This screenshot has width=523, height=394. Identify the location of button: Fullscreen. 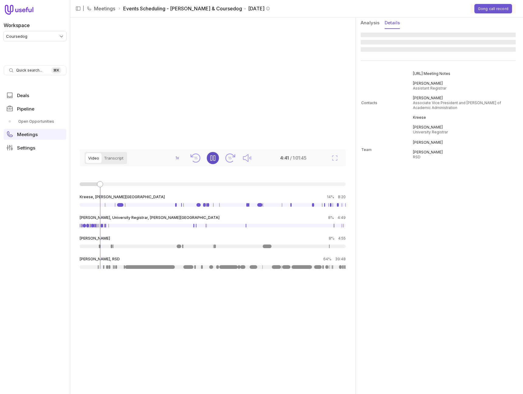
(335, 158).